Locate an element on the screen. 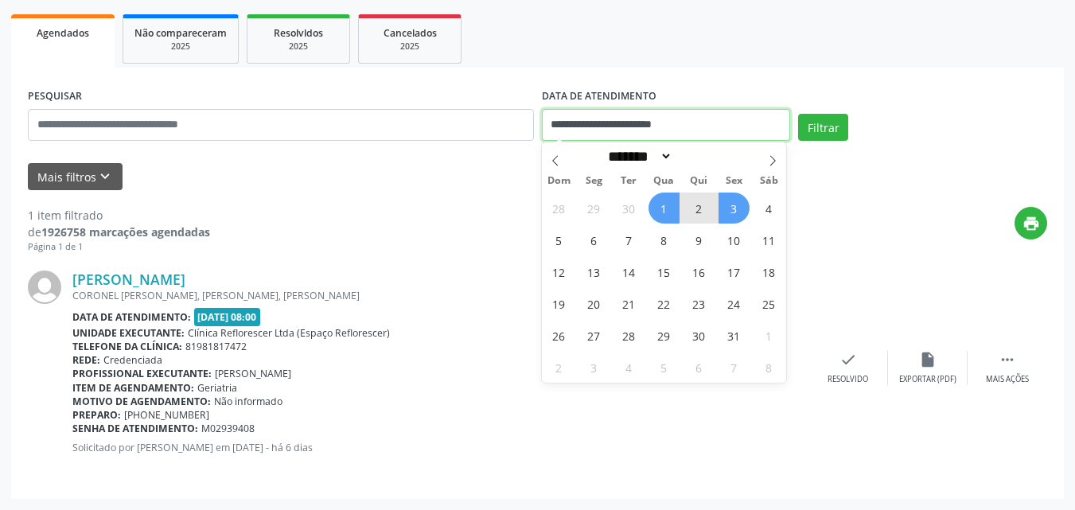  b: Item de agendamento: is located at coordinates (133, 388).